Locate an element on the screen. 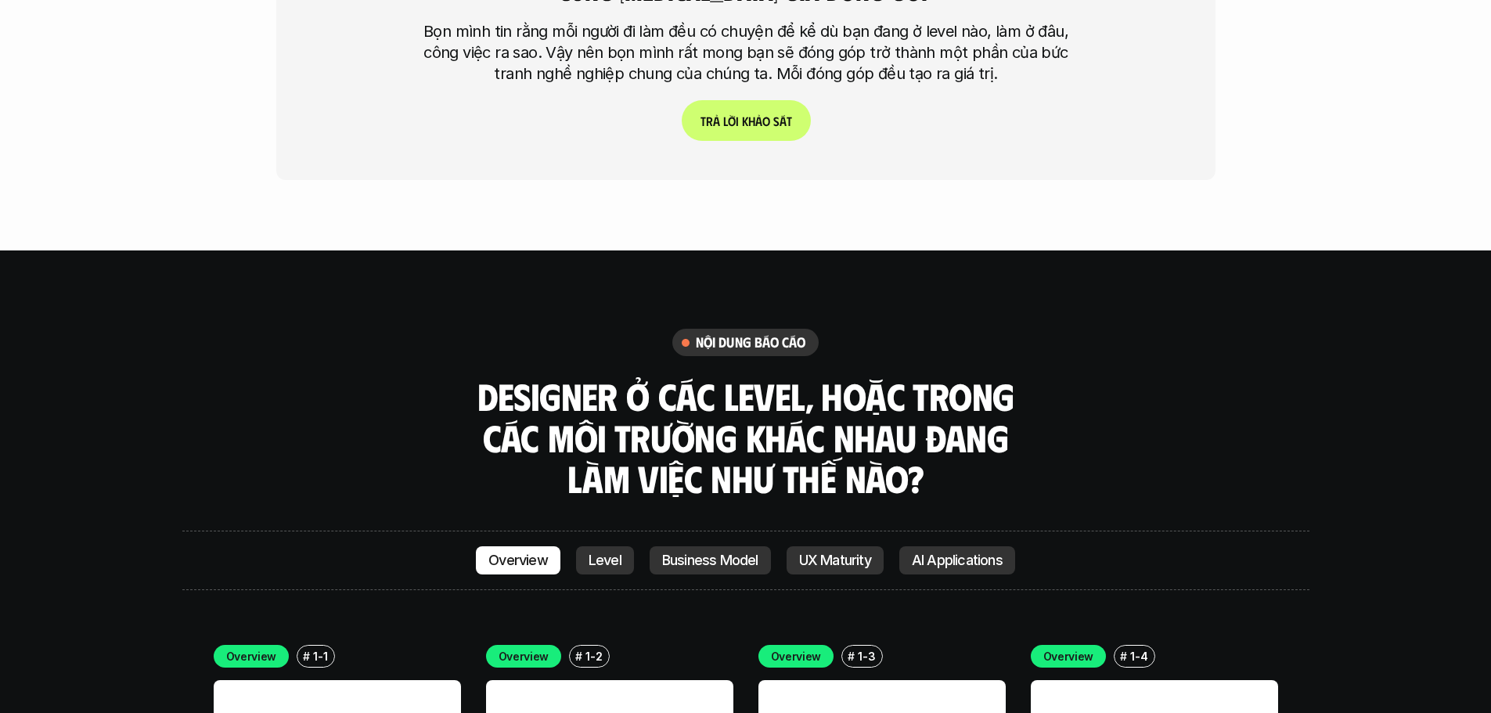 Image resolution: width=1491 pixels, height=713 pixels. span: o is located at coordinates (765, 121).